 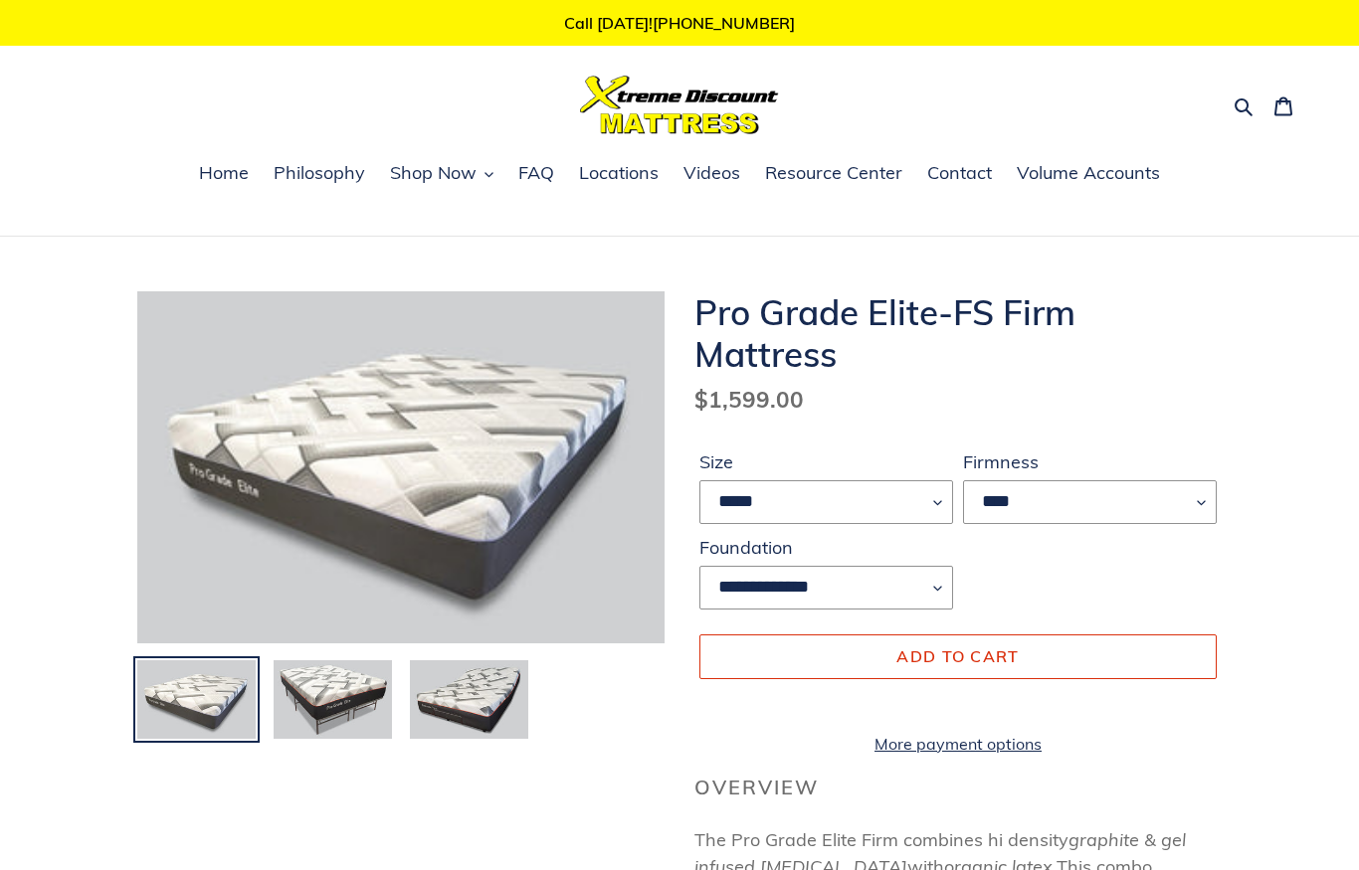 I want to click on a: Contact, so click(x=959, y=174).